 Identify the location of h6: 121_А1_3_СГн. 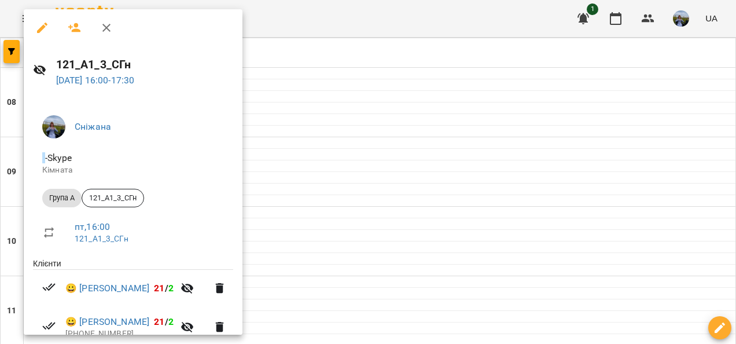
(145, 64).